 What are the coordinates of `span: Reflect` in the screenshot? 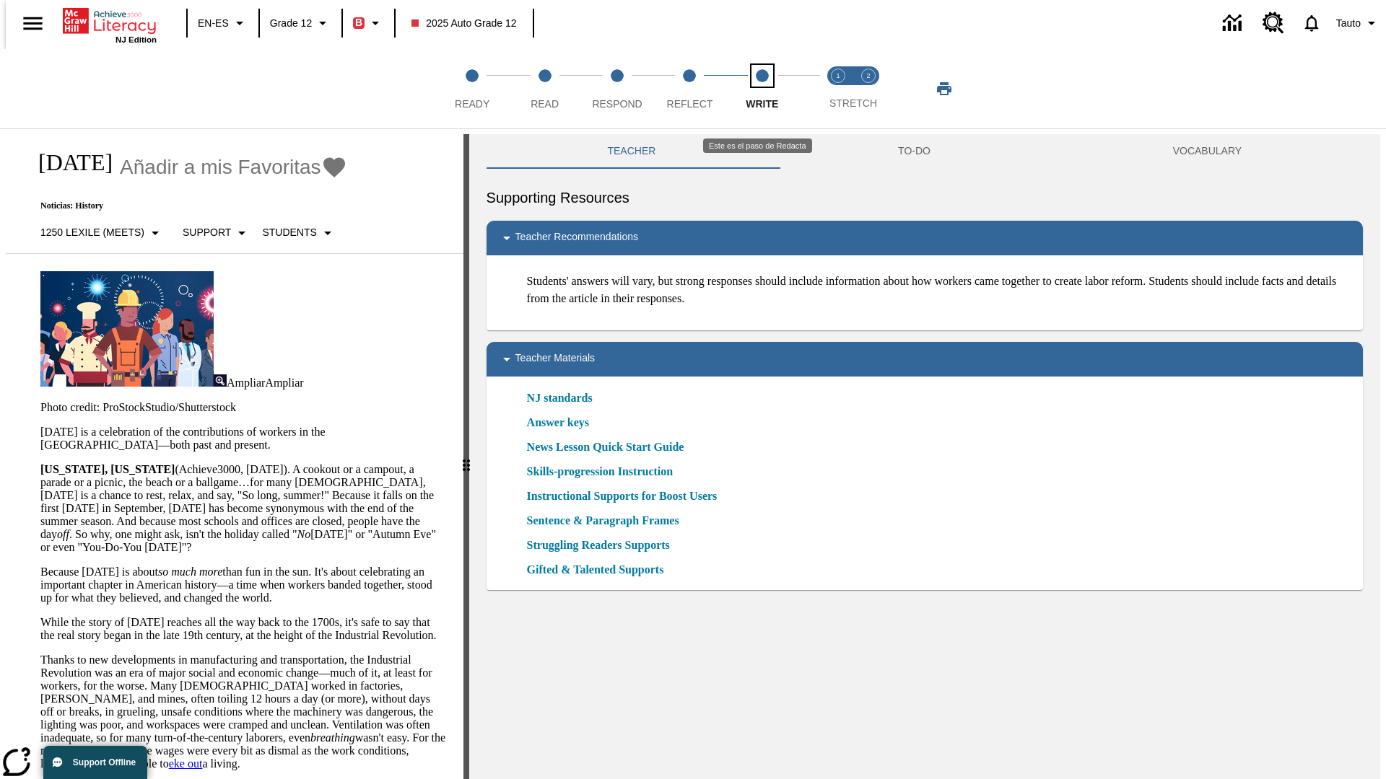 It's located at (690, 104).